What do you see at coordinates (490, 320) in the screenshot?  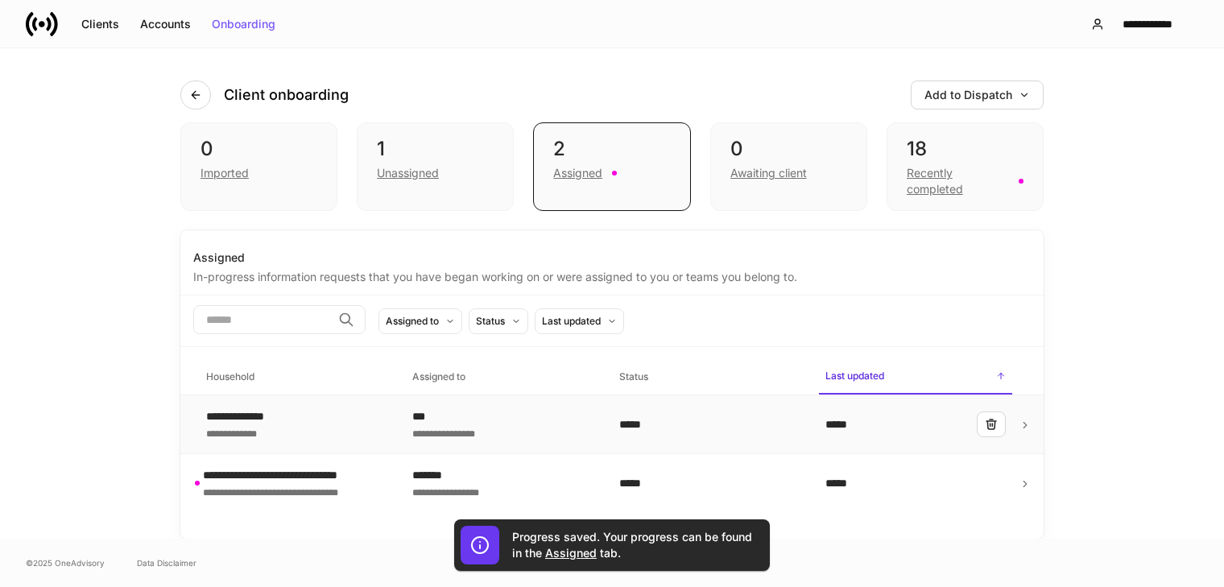 I see `div: Status` at bounding box center [490, 320].